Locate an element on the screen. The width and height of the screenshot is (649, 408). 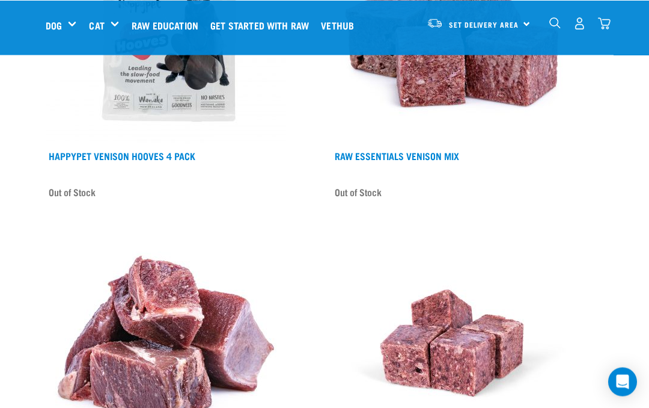
a: Get started with Raw is located at coordinates (263, 25).